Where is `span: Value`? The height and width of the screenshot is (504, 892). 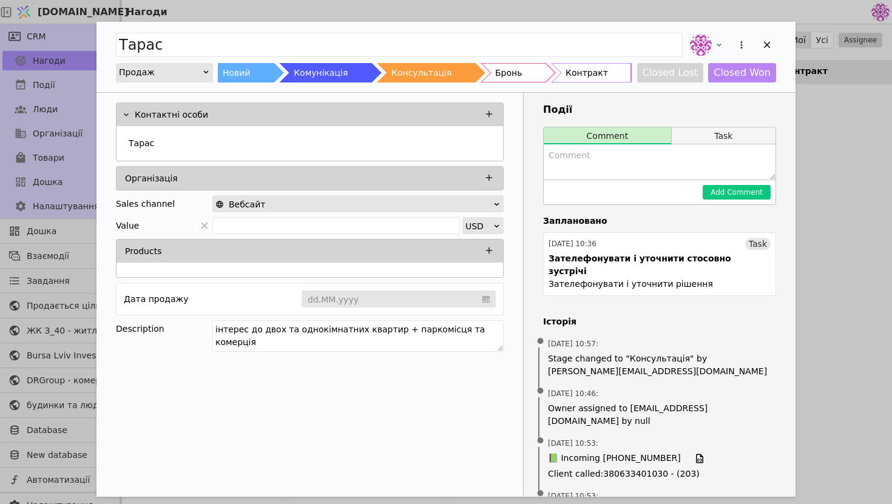
span: Value is located at coordinates (127, 226).